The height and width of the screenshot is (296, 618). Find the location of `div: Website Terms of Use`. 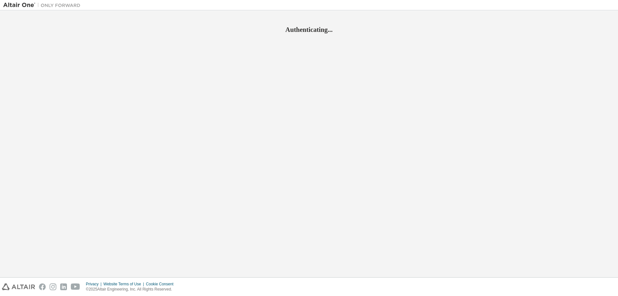

div: Website Terms of Use is located at coordinates (124, 284).